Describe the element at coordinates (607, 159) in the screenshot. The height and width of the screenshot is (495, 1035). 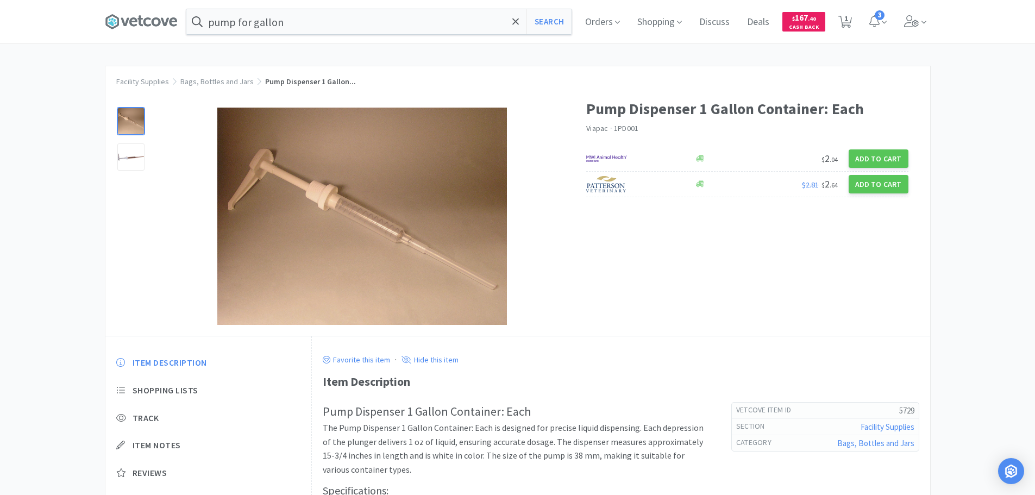
I see `img: f6b2451649754179b5b4e0c70c3f7cb0_2.png` at that location.